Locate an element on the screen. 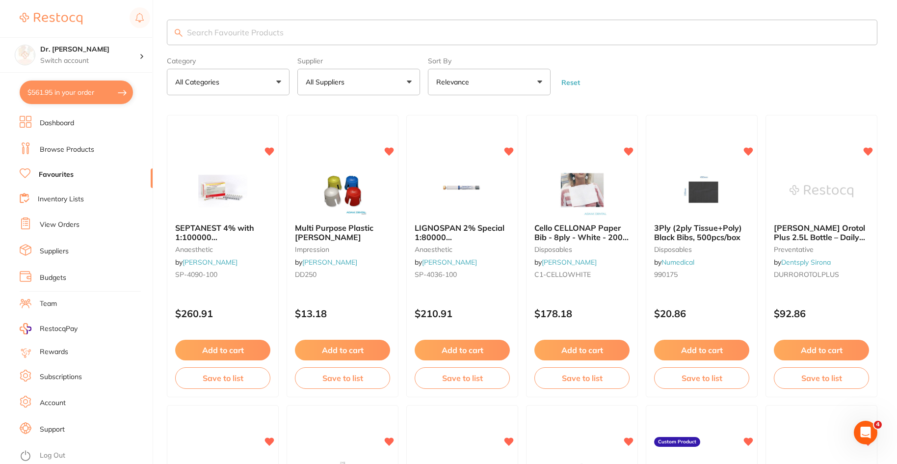 Image resolution: width=897 pixels, height=464 pixels. p: Switch account is located at coordinates (90, 61).